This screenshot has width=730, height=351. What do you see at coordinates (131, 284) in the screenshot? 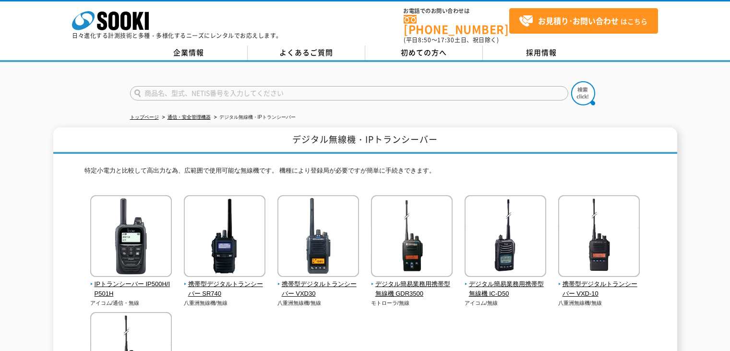
I see `a: IPトランシーバー IP500H/IP501H` at bounding box center [131, 284].